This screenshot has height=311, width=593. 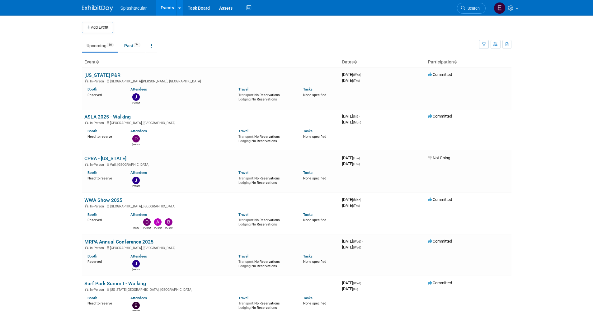 What do you see at coordinates (119, 242) in the screenshot?
I see `a: MRPA Annual Conference 2025` at bounding box center [119, 242].